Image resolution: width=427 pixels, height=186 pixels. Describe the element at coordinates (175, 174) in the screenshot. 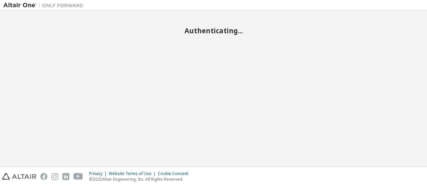

I see `div: Cookie Consent` at that location.